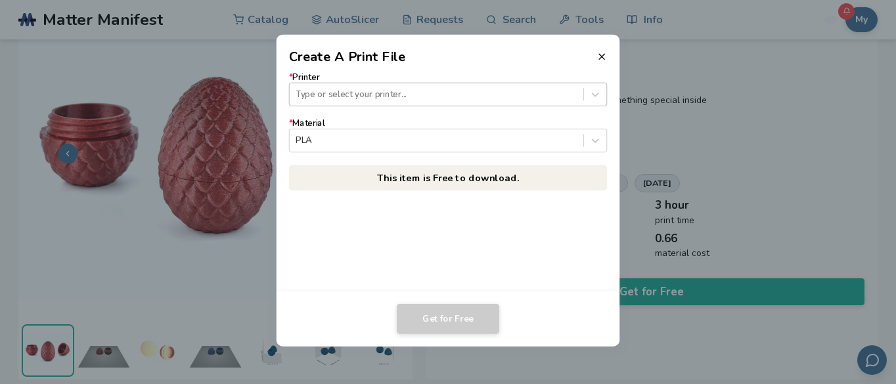 This screenshot has width=896, height=384. I want to click on label: Printer, so click(448, 89).